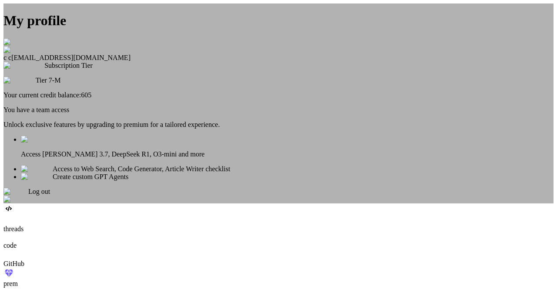 Image resolution: width=557 pixels, height=289 pixels. Describe the element at coordinates (68, 65) in the screenshot. I see `span: Subscription Tier` at that location.